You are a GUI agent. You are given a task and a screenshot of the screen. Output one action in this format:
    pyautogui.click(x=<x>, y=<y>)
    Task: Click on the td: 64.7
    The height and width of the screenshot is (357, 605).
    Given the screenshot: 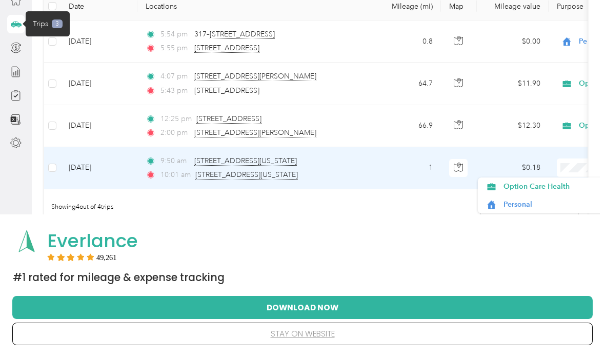 What is the action you would take?
    pyautogui.click(x=407, y=84)
    